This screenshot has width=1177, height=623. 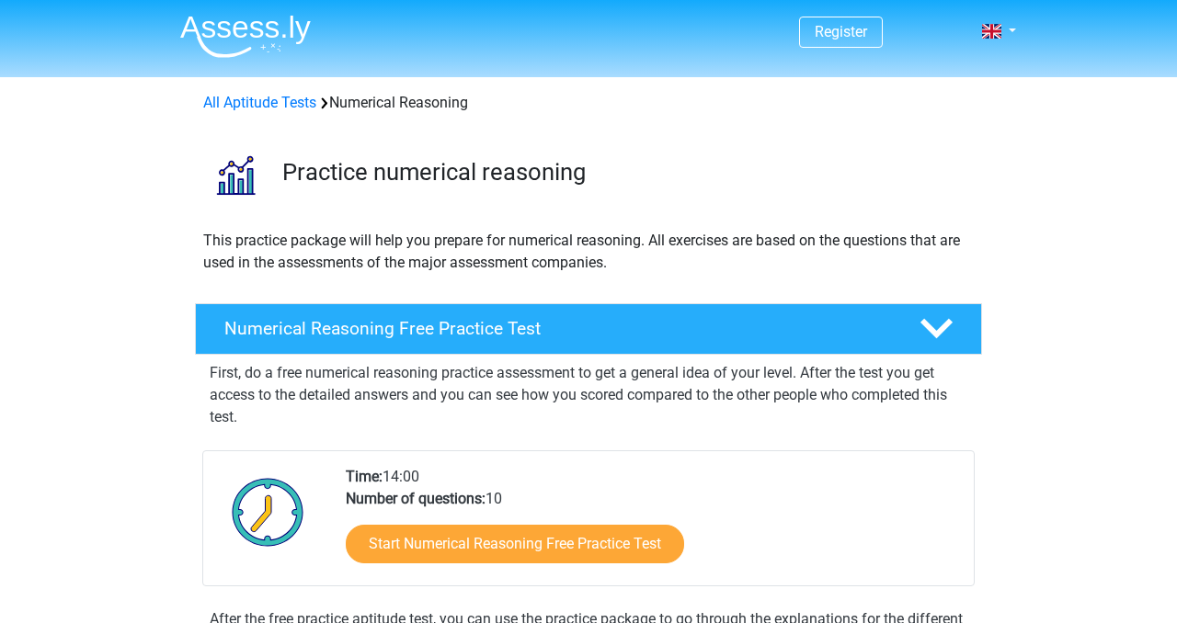 What do you see at coordinates (588, 329) in the screenshot?
I see `a: Numerical Reasoning Free Practice Test` at bounding box center [588, 329].